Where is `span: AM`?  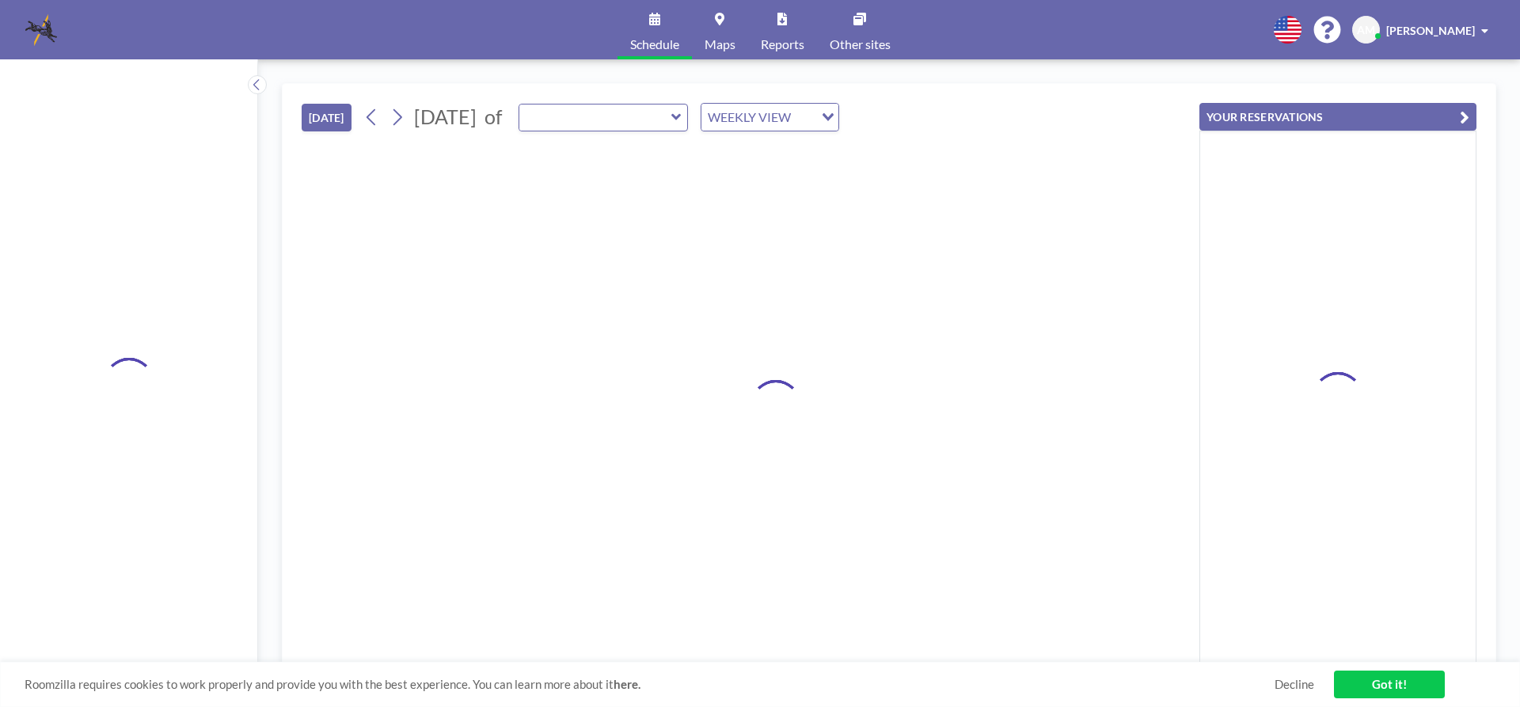 span: AM is located at coordinates (1366, 30).